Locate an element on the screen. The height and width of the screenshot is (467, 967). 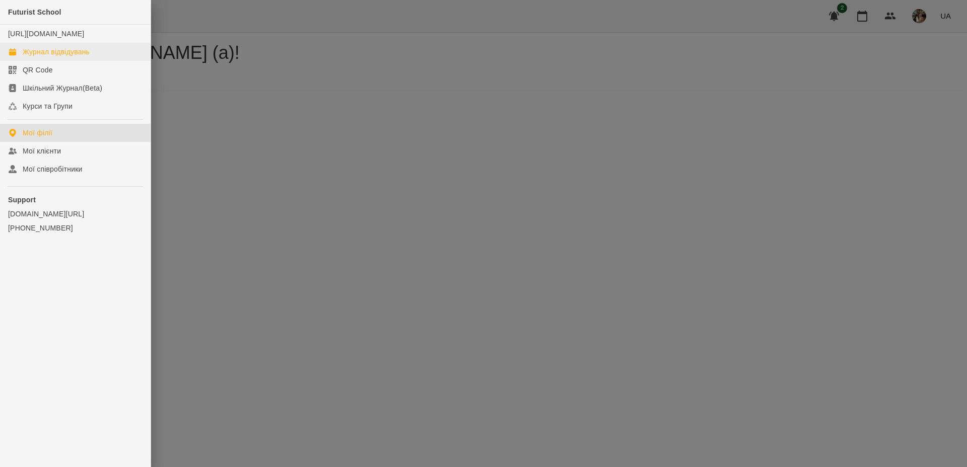
p: Support is located at coordinates (75, 200).